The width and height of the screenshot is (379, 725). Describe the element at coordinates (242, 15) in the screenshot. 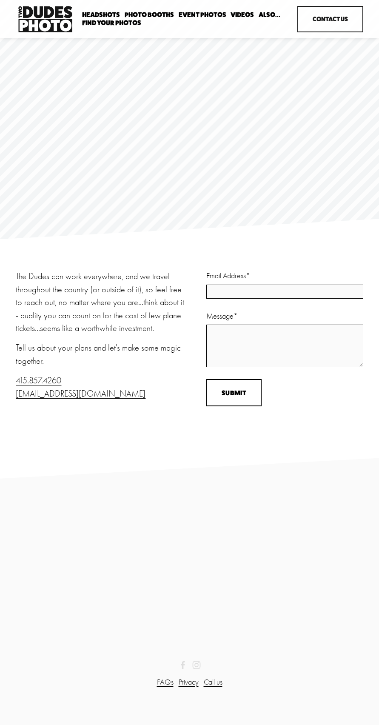

I see `a: Videos` at that location.